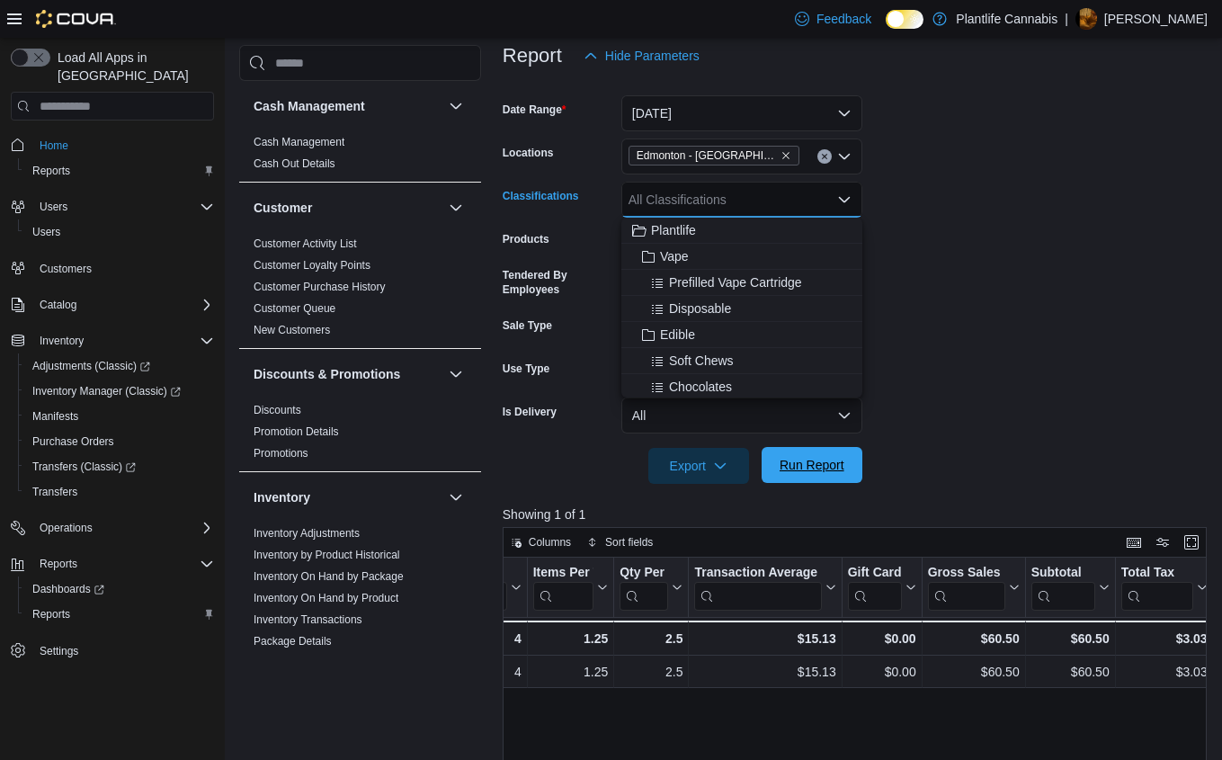 The width and height of the screenshot is (1222, 760). Describe the element at coordinates (360, 156) in the screenshot. I see `div: Cash Management` at that location.